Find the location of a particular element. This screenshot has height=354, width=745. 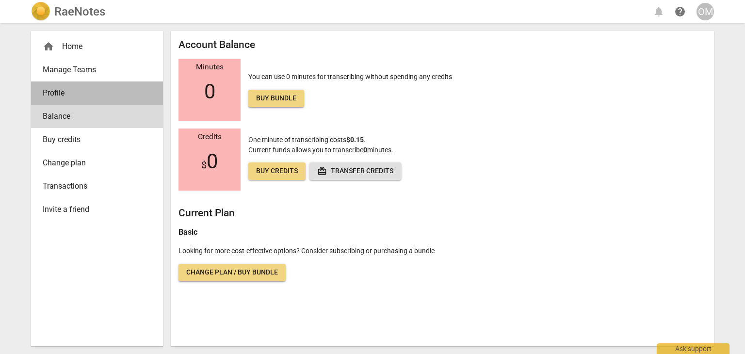

span: Buy bundle is located at coordinates (276, 98).